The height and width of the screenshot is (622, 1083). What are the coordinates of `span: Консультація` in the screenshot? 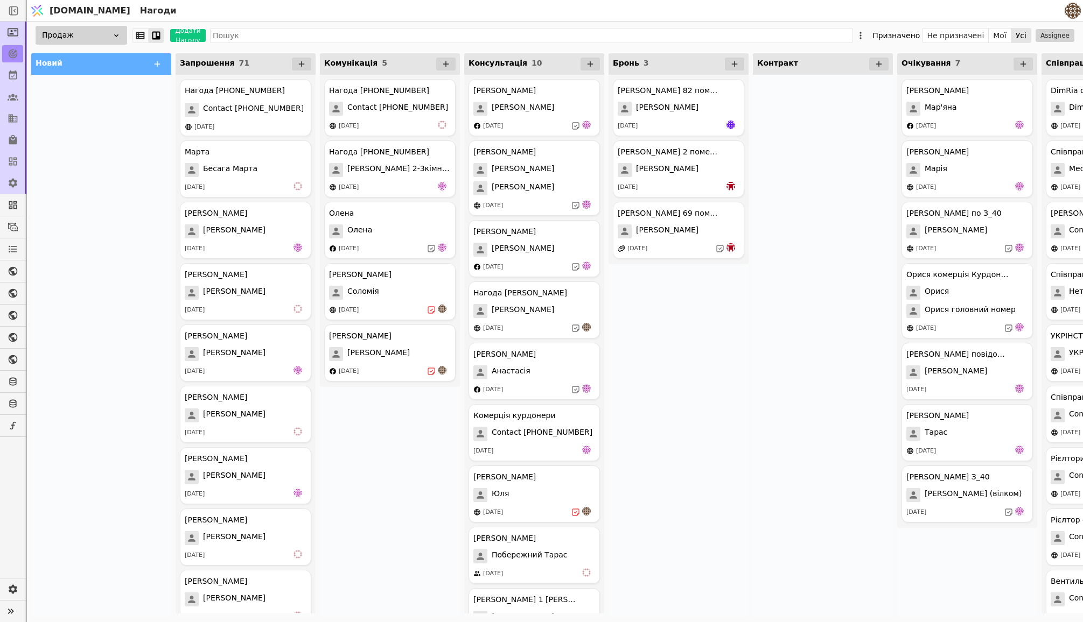 It's located at (498, 63).